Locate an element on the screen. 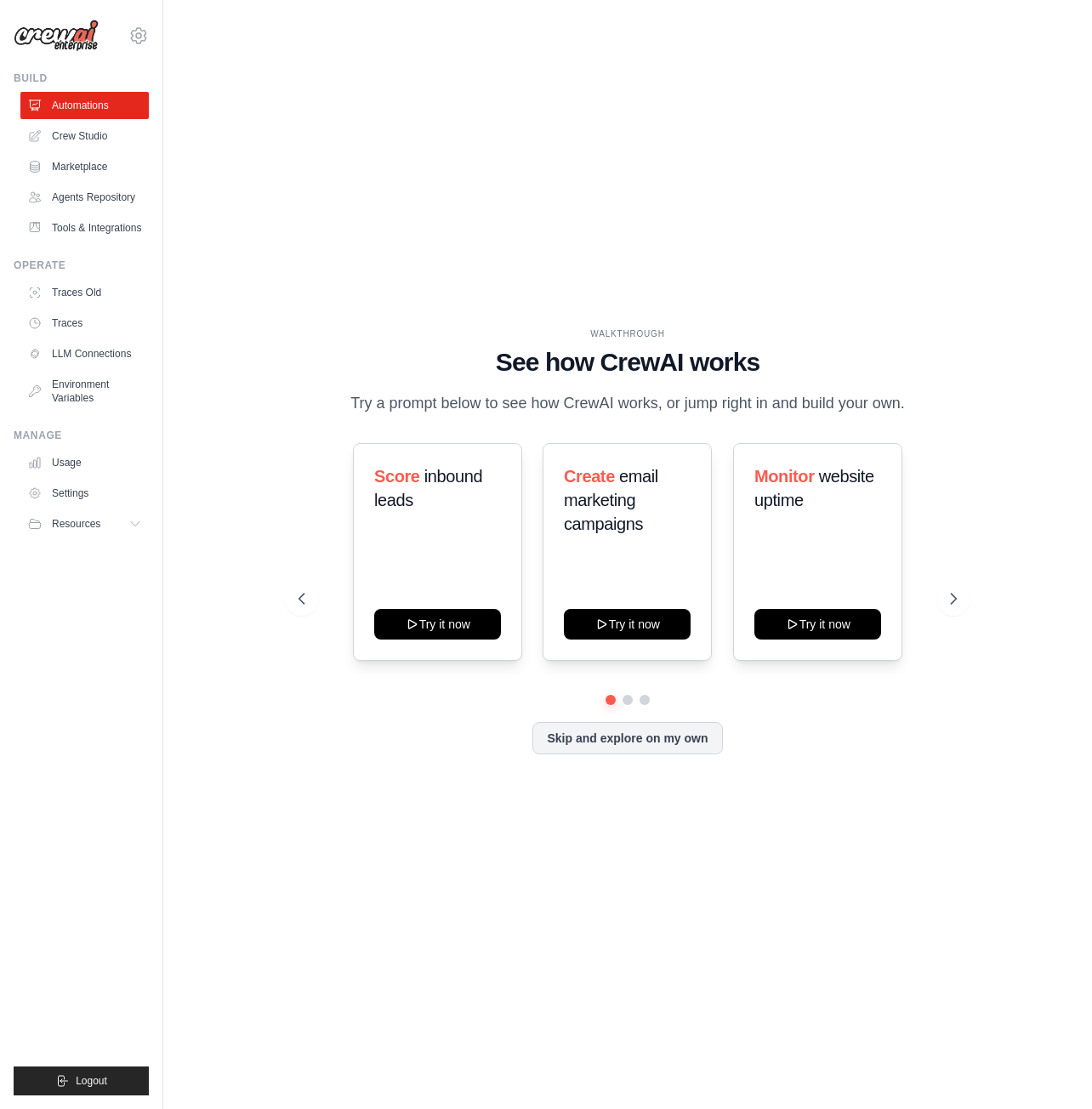 This screenshot has width=1092, height=1109. div: Manage is located at coordinates (81, 435).